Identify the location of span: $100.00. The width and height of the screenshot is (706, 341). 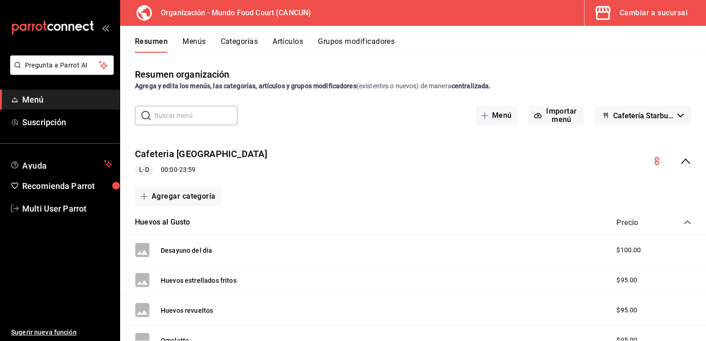
(629, 250).